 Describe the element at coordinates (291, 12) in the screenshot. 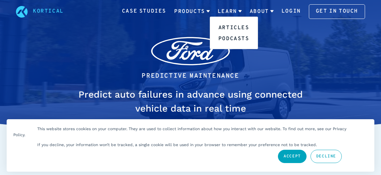

I see `a: Login` at that location.